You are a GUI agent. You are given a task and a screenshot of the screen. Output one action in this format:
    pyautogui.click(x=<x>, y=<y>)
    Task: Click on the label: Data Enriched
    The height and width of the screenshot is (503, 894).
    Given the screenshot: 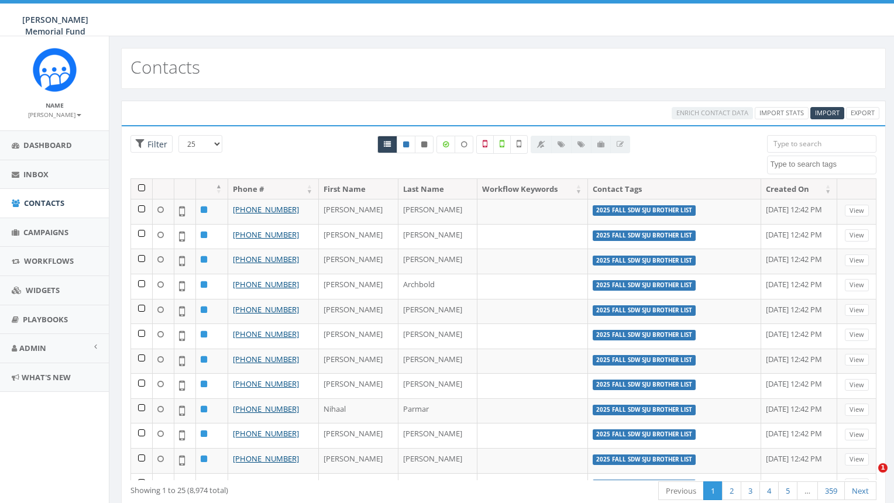 What is the action you would take?
    pyautogui.click(x=446, y=145)
    